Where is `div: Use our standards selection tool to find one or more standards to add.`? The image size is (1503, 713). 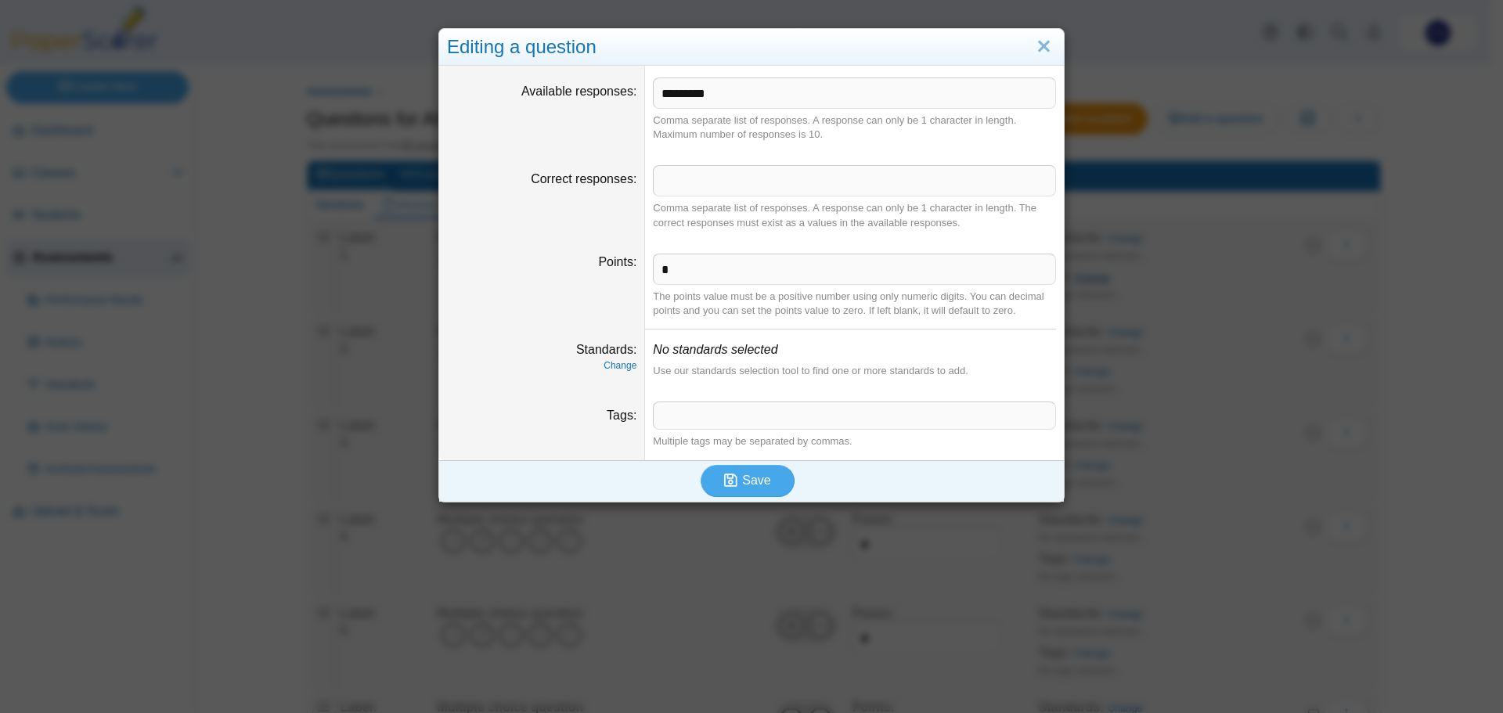 div: Use our standards selection tool to find one or more standards to add. is located at coordinates (854, 371).